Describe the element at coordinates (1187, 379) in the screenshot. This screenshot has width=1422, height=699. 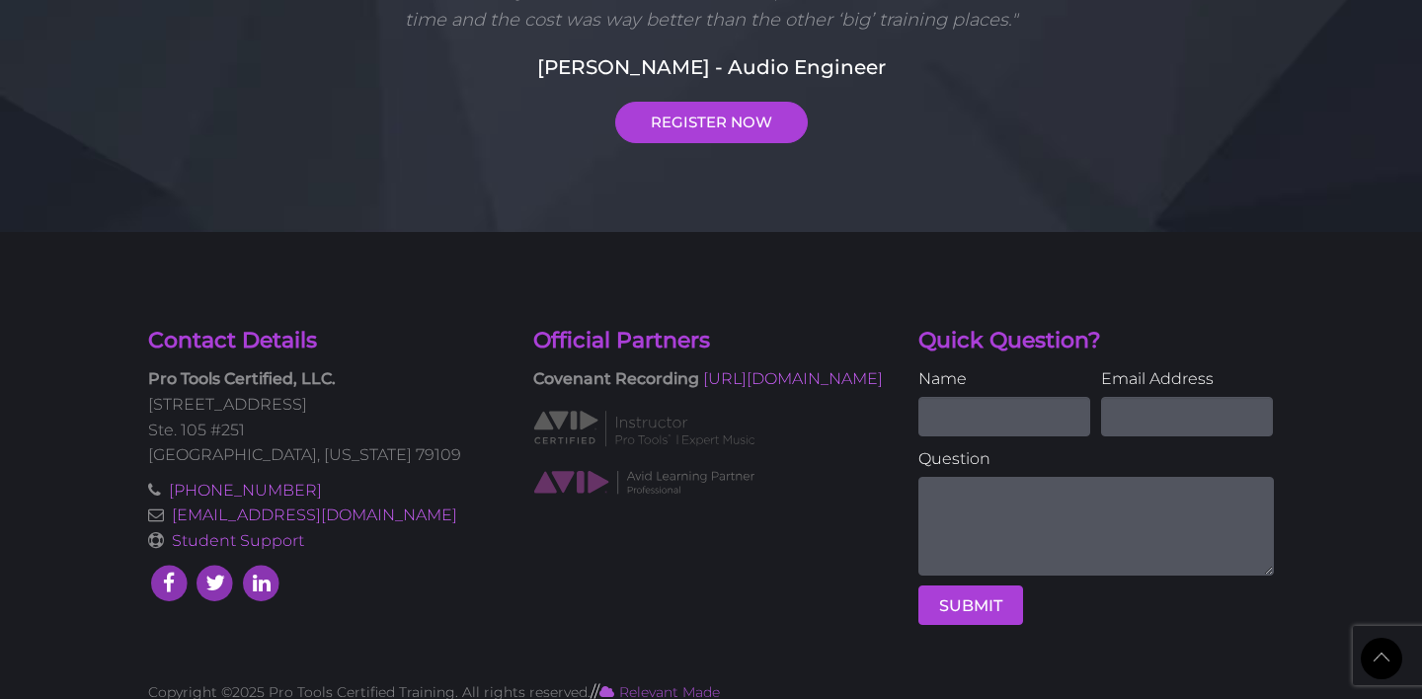
I see `label: Email Address` at that location.